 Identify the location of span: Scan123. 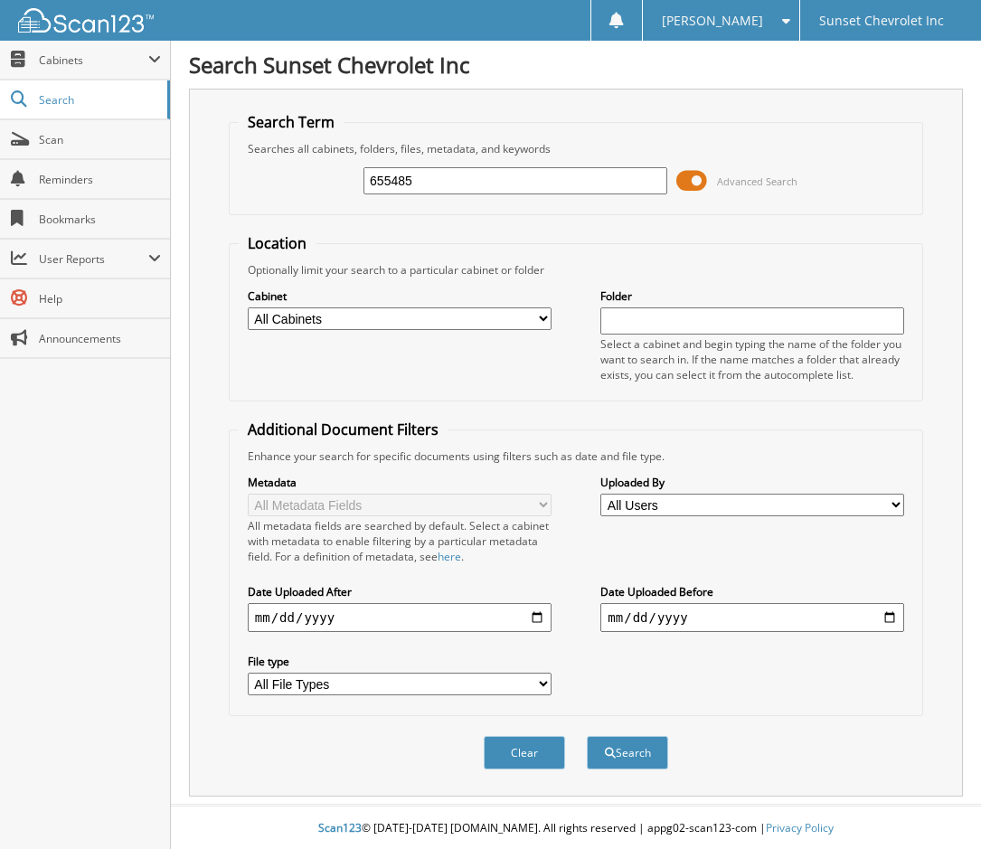
(340, 827).